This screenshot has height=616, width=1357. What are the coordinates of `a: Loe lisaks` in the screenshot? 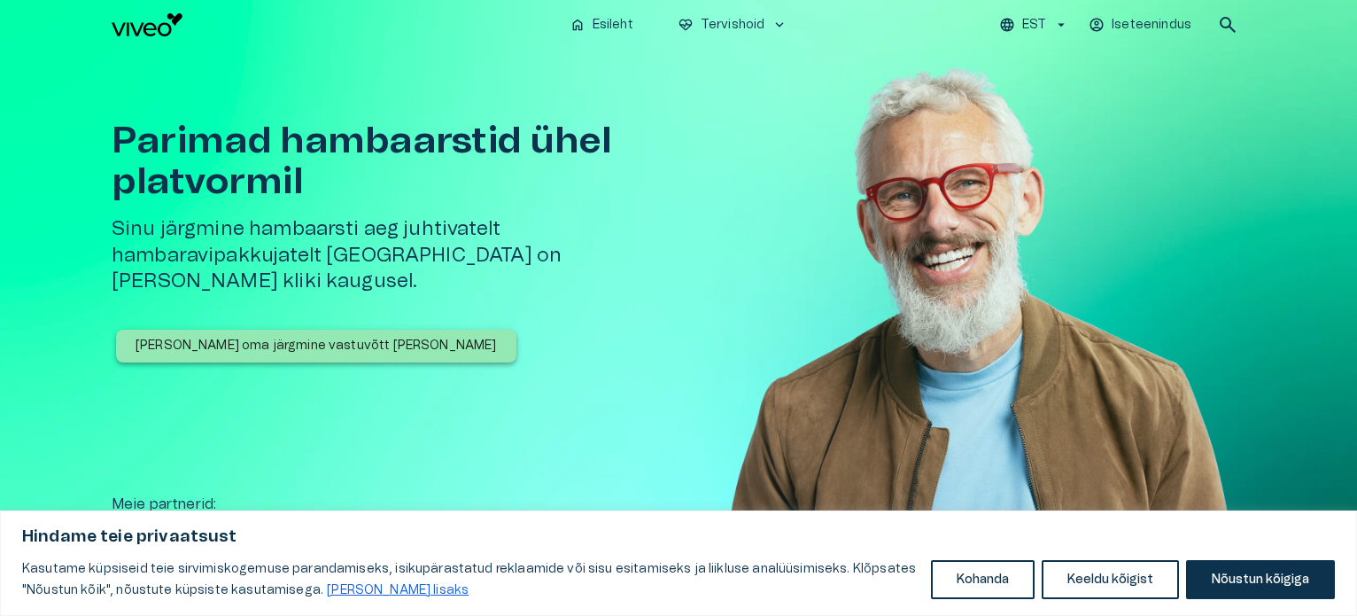 It's located at (398, 590).